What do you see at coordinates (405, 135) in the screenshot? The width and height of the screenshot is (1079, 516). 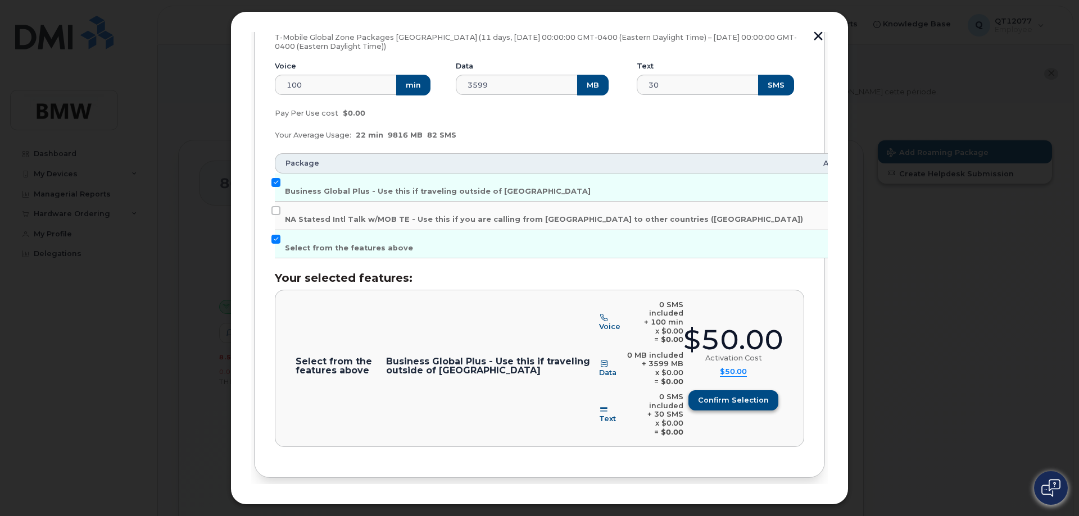 I see `span: 9816 MB` at bounding box center [405, 135].